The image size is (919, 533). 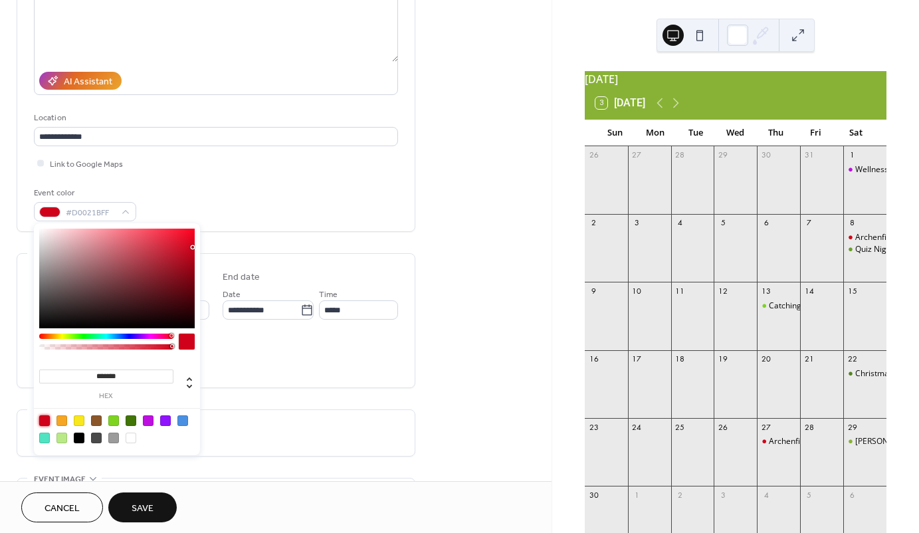 I want to click on div: 20, so click(x=766, y=359).